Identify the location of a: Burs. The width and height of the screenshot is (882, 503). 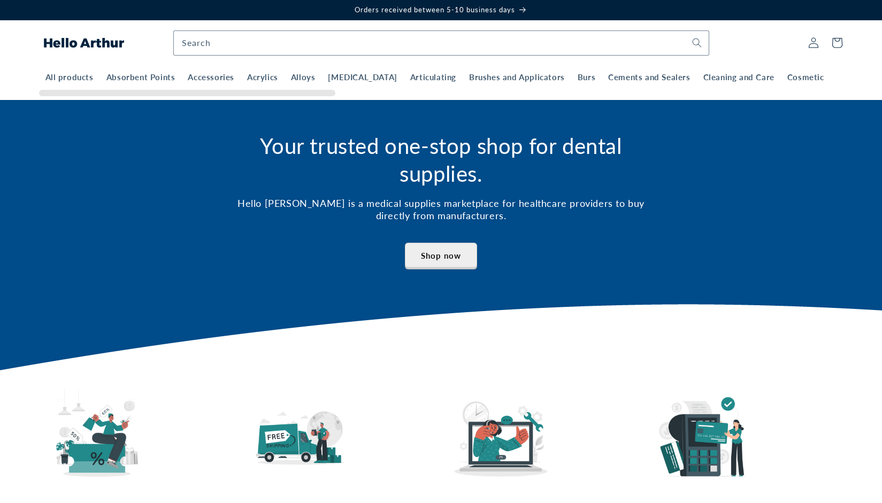
(586, 74).